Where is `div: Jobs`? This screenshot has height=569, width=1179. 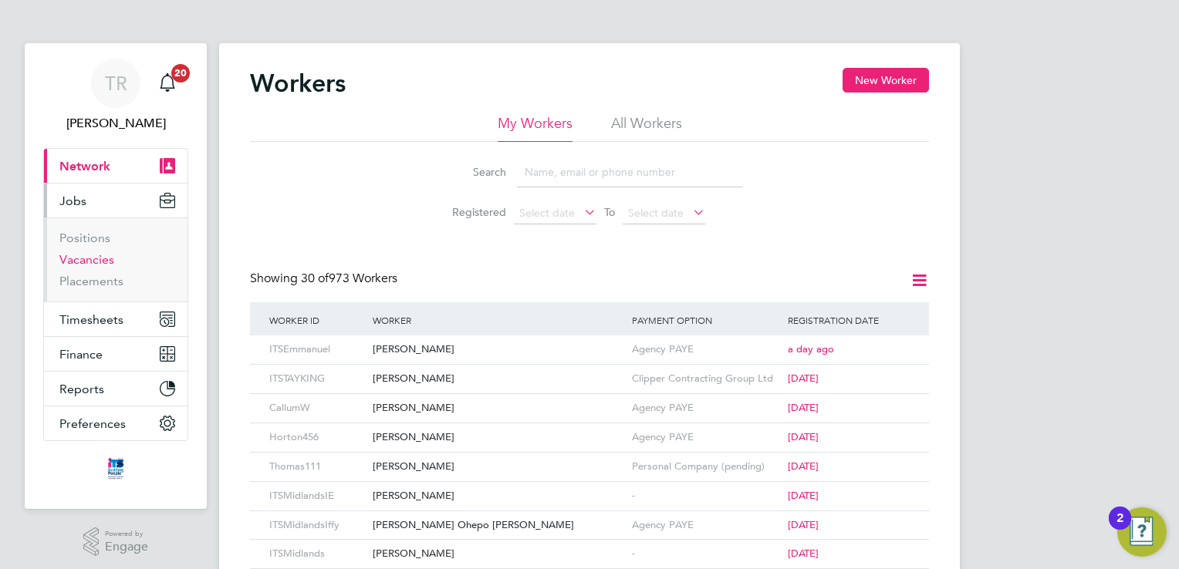 div: Jobs is located at coordinates (116, 259).